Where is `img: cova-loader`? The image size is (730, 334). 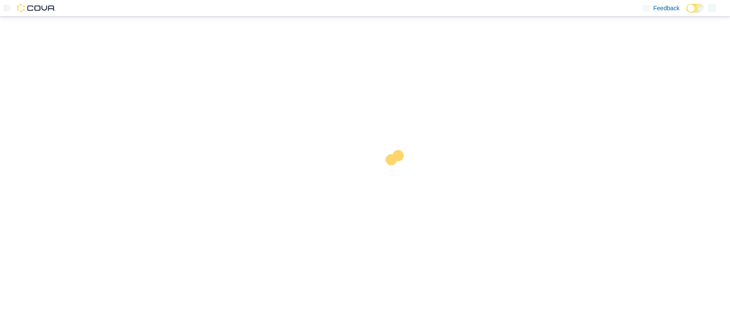
img: cova-loader is located at coordinates (397, 176).